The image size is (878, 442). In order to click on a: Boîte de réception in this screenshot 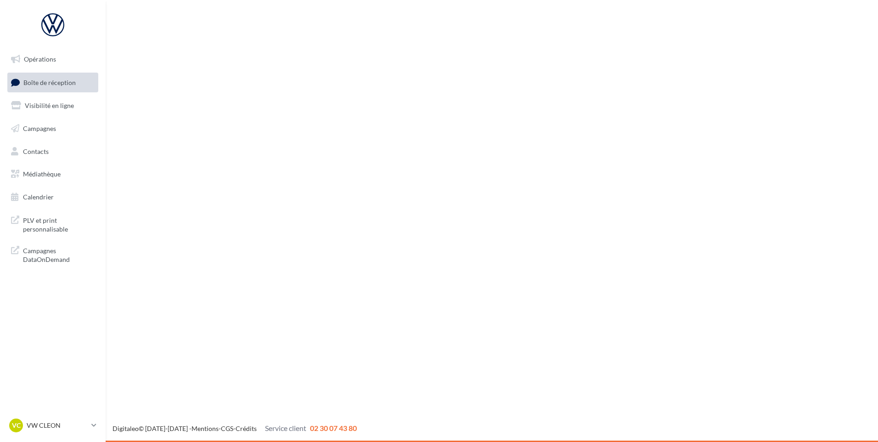, I will do `click(53, 82)`.